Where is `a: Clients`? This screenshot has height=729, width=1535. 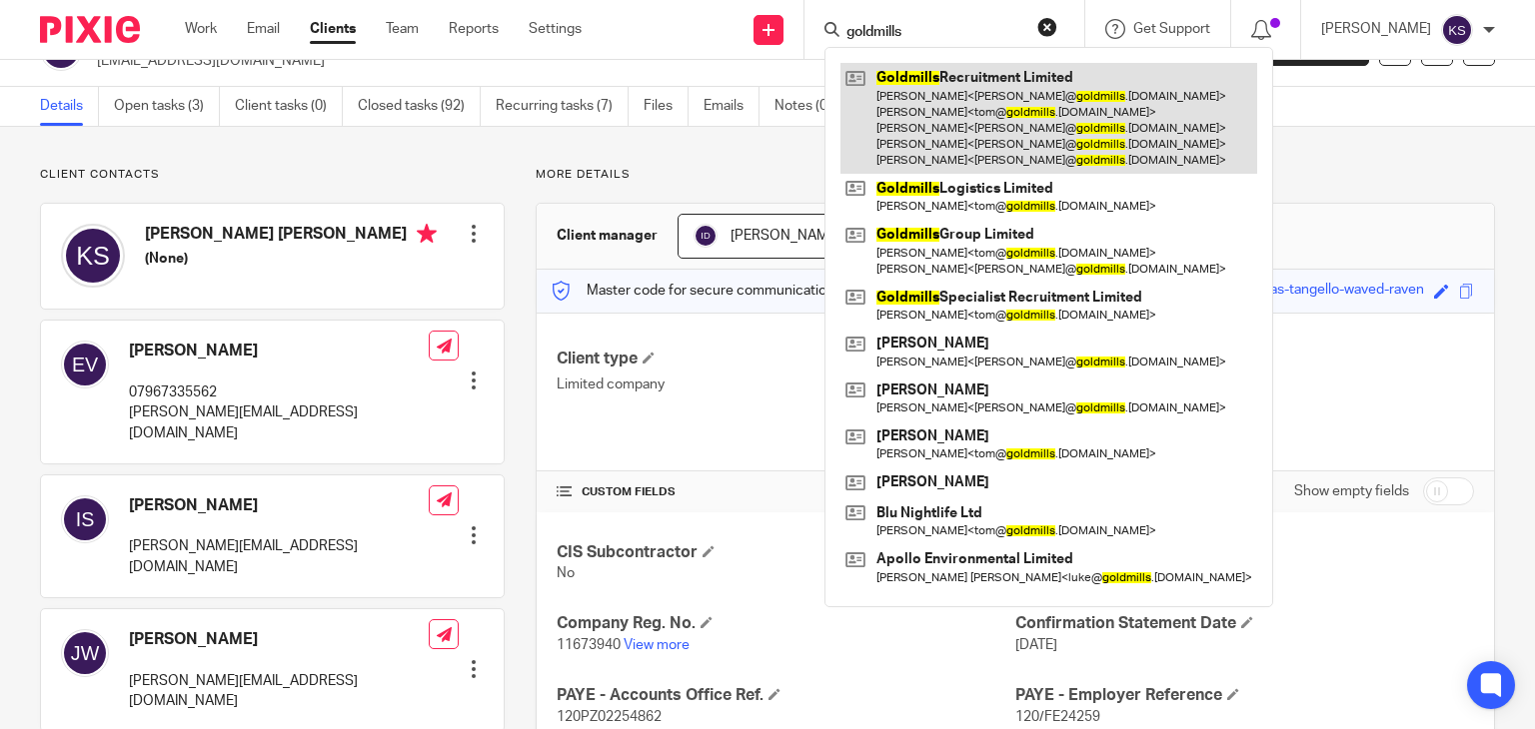
a: Clients is located at coordinates (333, 29).